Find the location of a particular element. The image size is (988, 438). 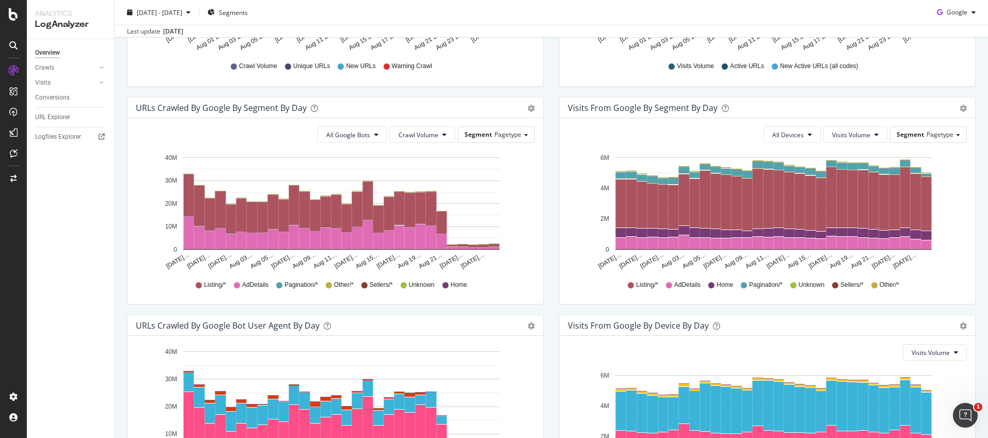

div: Overview is located at coordinates (47, 53).